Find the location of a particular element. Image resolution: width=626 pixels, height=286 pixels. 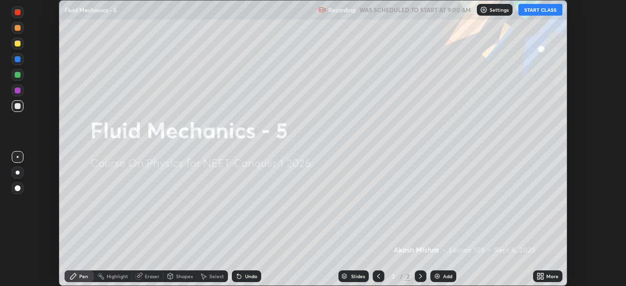

img: add-slide-button is located at coordinates (437, 276).